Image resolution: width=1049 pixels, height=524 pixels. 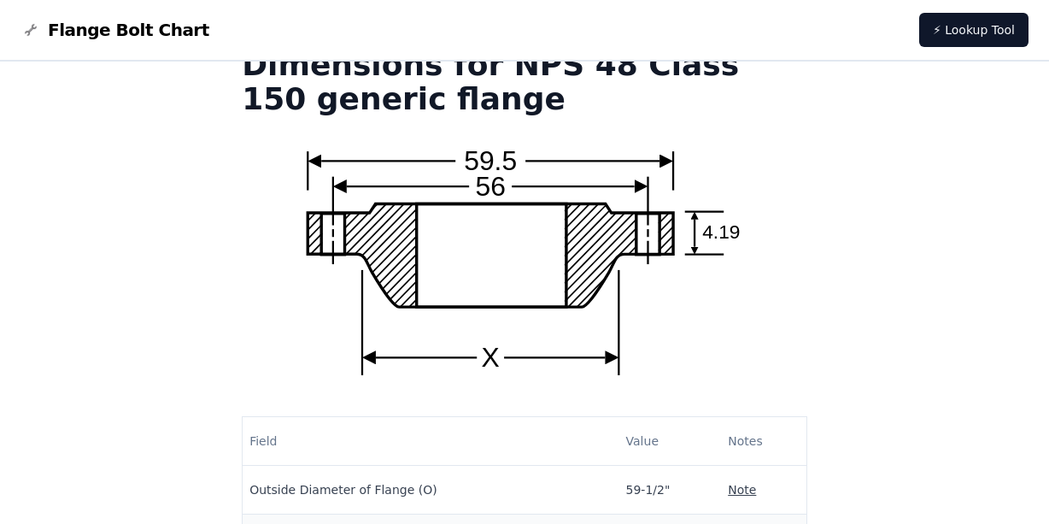 What do you see at coordinates (721, 231) in the screenshot?
I see `text: 4.19` at bounding box center [721, 231].